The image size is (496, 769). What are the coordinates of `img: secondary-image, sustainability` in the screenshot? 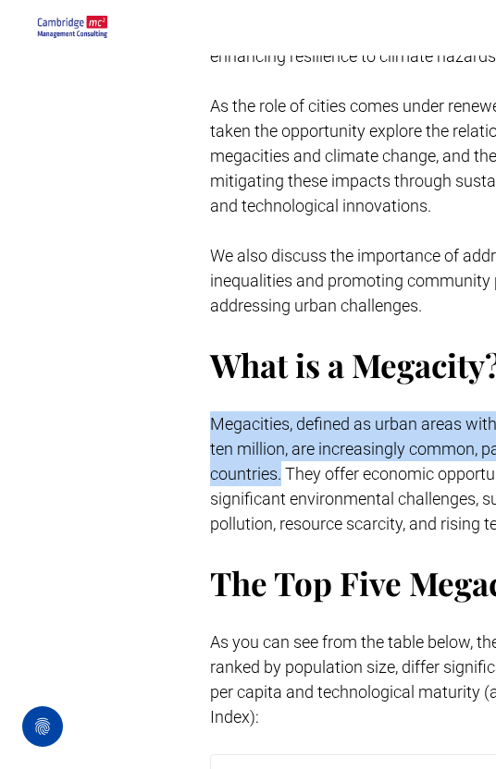 It's located at (72, 27).